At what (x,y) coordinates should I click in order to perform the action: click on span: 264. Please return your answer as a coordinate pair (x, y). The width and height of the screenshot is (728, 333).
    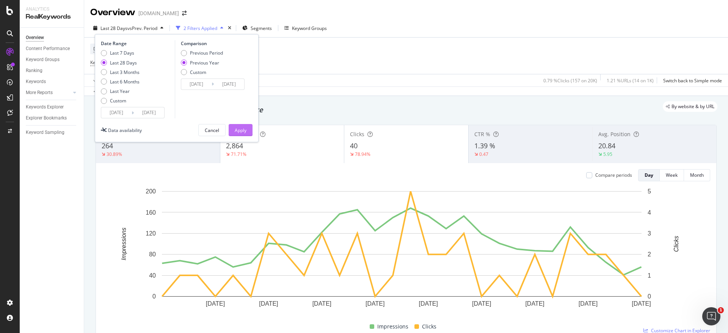
    Looking at the image, I should click on (107, 146).